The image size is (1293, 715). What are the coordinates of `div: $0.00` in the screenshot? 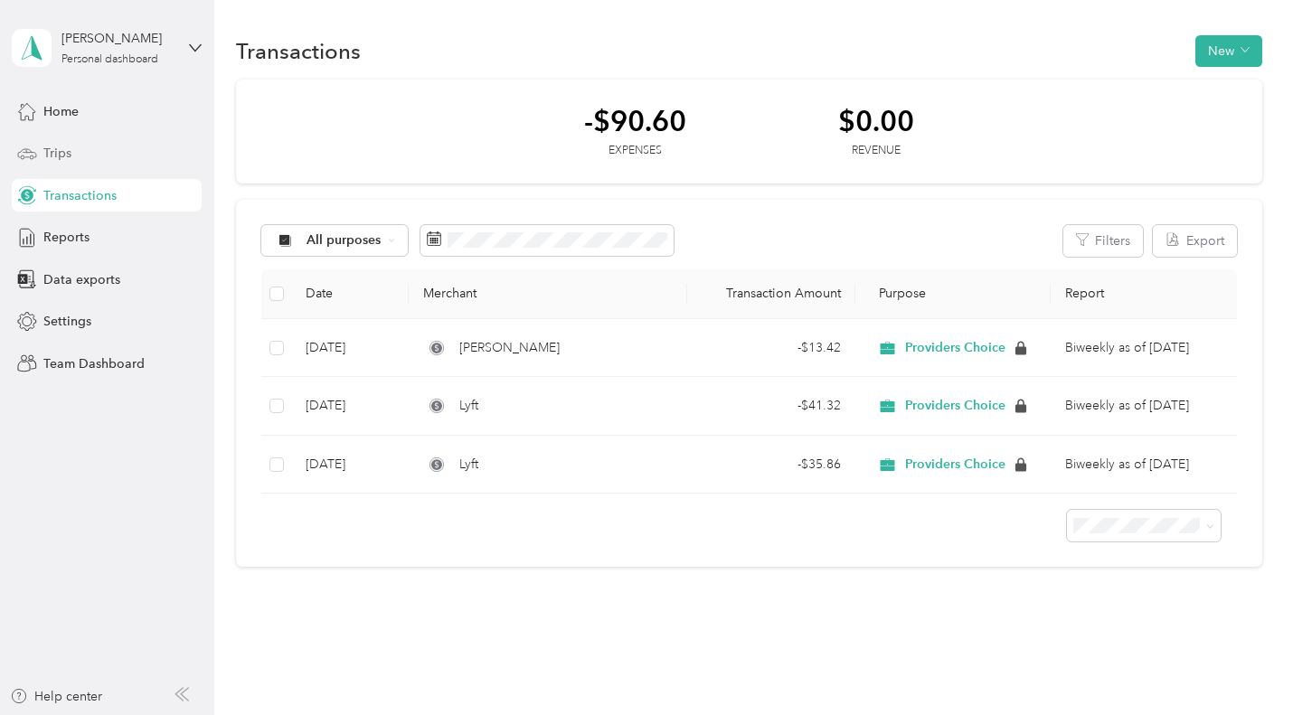 It's located at (876, 120).